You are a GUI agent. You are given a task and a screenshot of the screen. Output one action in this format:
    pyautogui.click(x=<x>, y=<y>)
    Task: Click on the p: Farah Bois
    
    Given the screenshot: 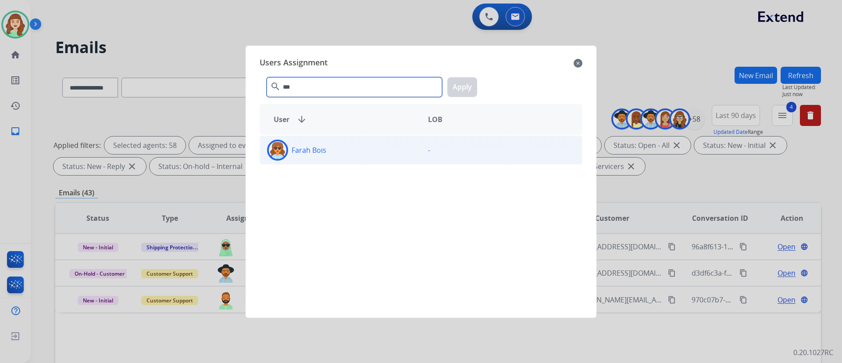 What is the action you would take?
    pyautogui.click(x=309, y=150)
    